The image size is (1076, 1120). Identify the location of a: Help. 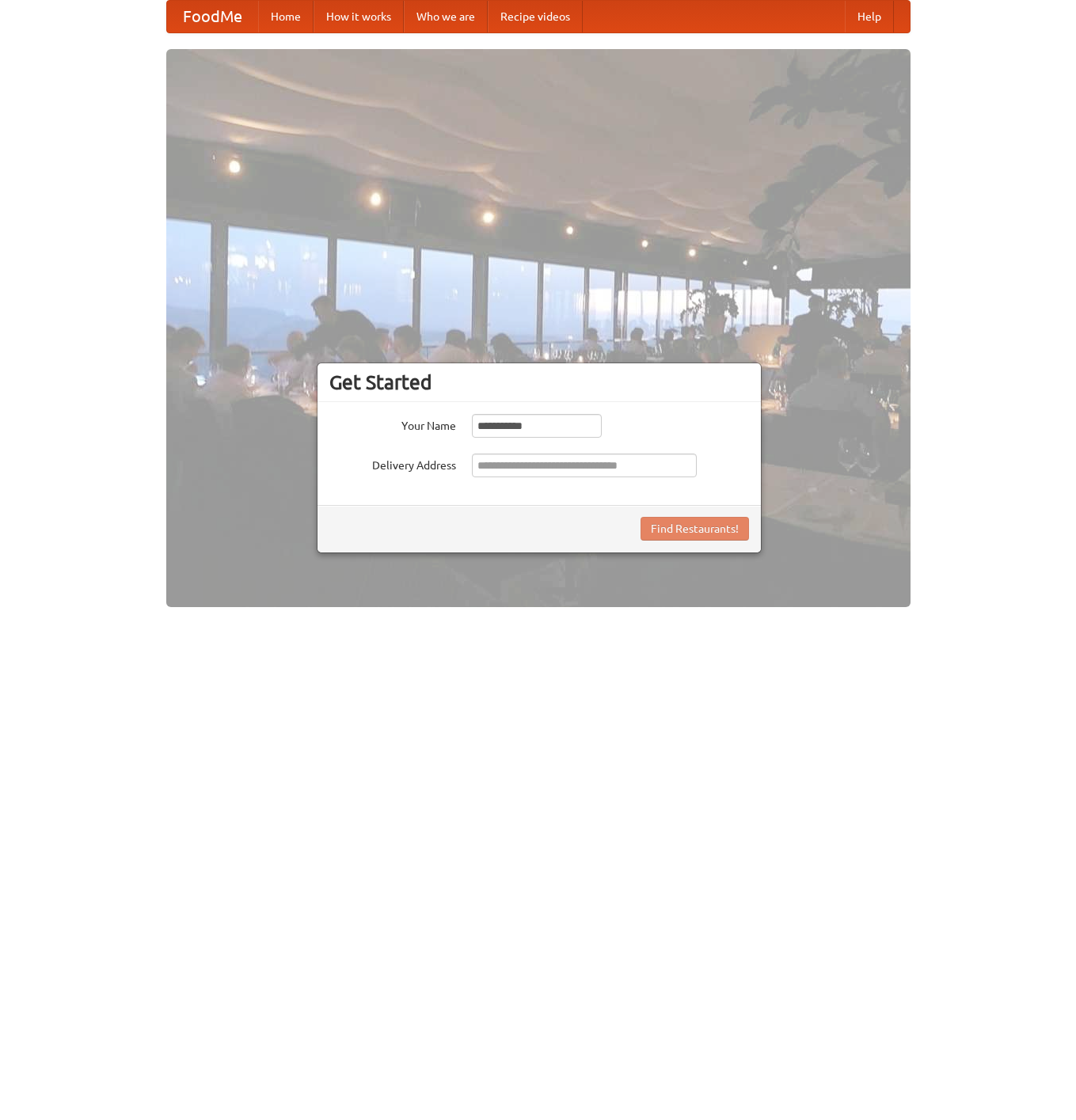
(870, 17).